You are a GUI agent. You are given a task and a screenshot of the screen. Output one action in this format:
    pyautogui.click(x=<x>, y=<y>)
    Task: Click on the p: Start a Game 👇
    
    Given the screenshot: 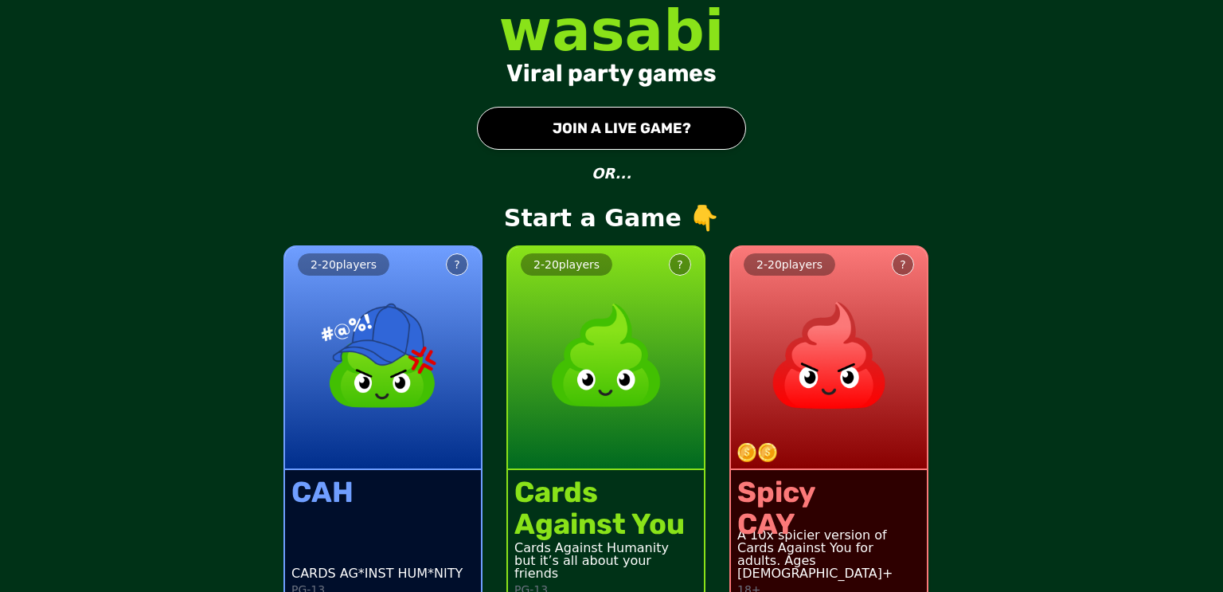 What is the action you would take?
    pyautogui.click(x=612, y=218)
    